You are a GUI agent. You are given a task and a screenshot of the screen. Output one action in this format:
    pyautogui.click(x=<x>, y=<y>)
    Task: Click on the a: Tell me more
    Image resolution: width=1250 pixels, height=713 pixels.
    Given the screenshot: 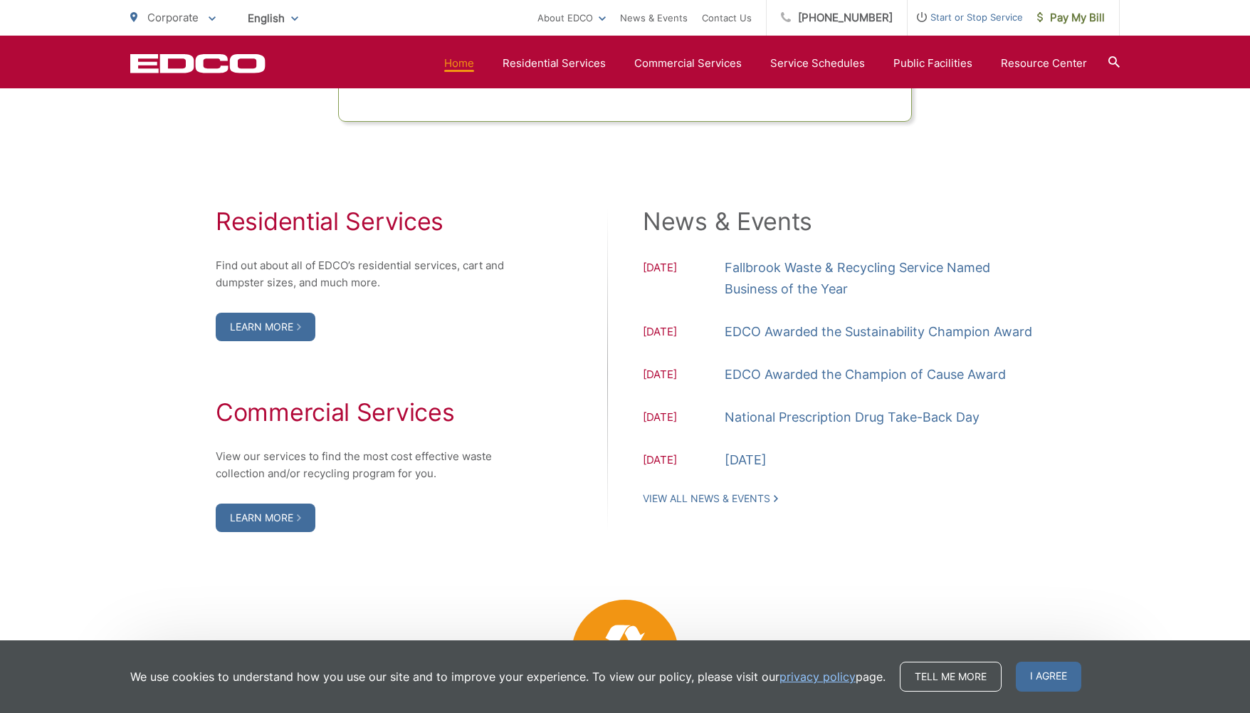 What is the action you would take?
    pyautogui.click(x=951, y=676)
    